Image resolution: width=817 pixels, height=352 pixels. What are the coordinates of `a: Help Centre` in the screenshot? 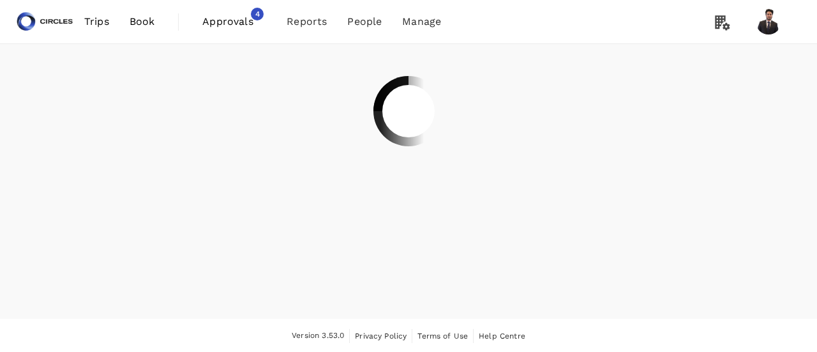 It's located at (502, 336).